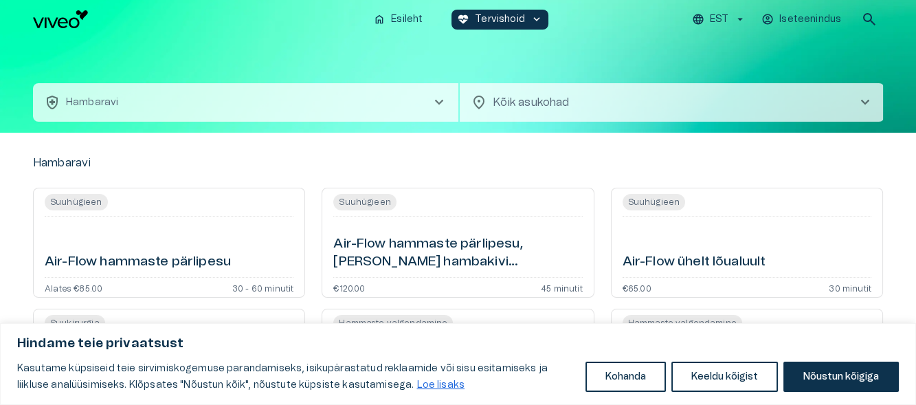 The image size is (916, 405). Describe the element at coordinates (626, 377) in the screenshot. I see `button: Kohanda` at that location.